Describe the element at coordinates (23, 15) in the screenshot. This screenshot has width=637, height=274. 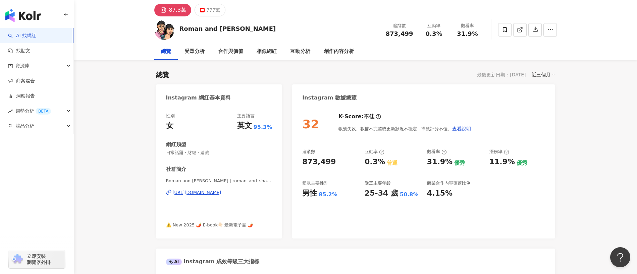
I see `img: logo` at that location.